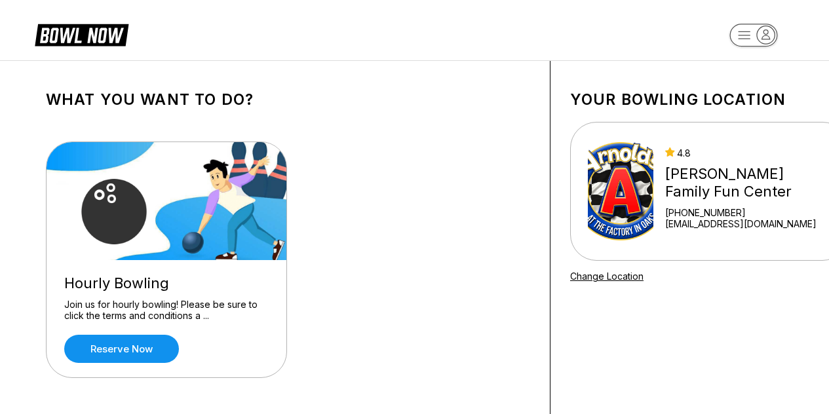 The width and height of the screenshot is (829, 414). What do you see at coordinates (167, 201) in the screenshot?
I see `img: Hourly Bowling` at bounding box center [167, 201].